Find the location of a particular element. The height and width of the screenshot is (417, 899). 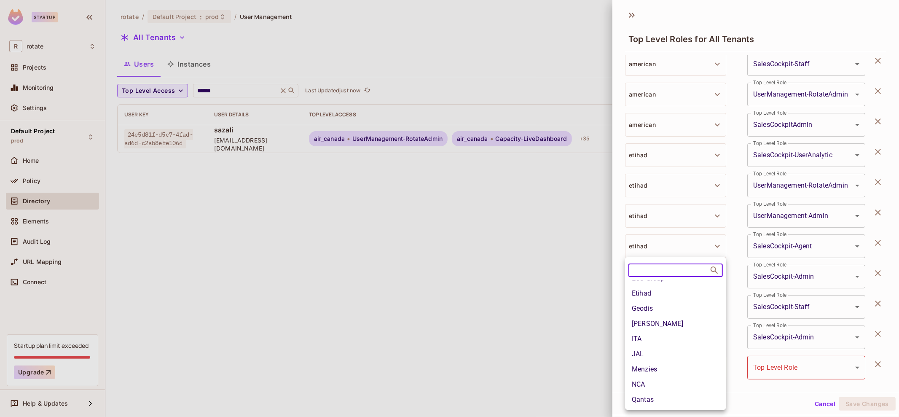

li: NCA is located at coordinates (676, 385).